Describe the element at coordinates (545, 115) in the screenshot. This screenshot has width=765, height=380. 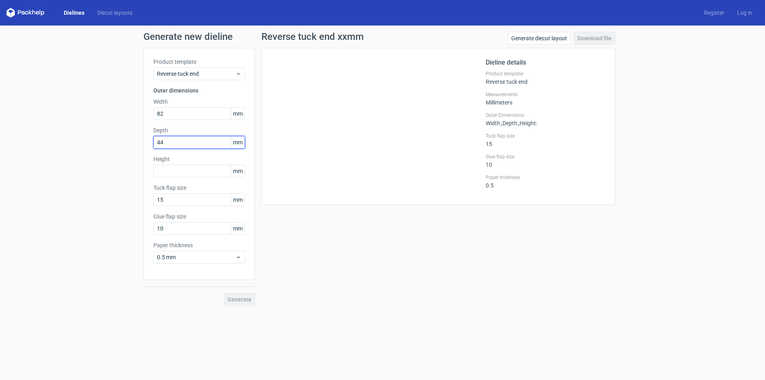
I see `label: Outer Dimensions` at that location.